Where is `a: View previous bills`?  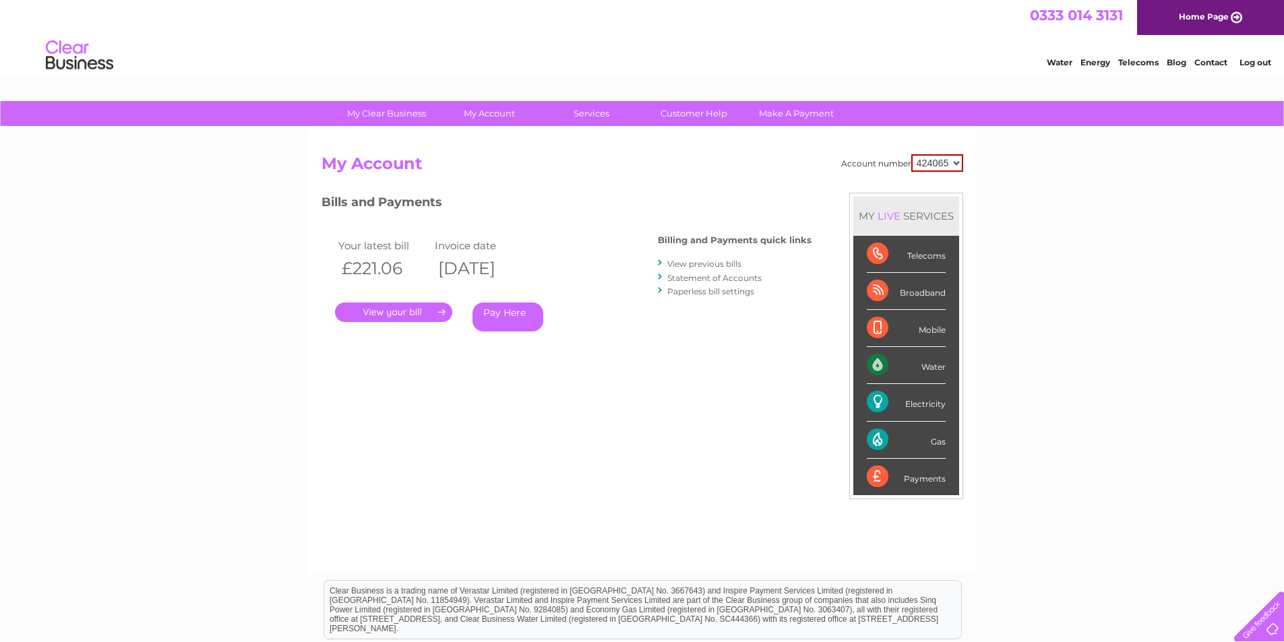 a: View previous bills is located at coordinates (704, 264).